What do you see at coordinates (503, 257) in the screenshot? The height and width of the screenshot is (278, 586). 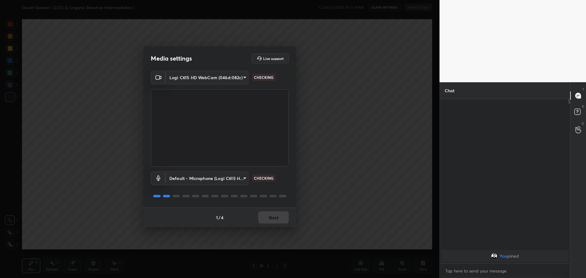 I see `span: You` at bounding box center [503, 257].